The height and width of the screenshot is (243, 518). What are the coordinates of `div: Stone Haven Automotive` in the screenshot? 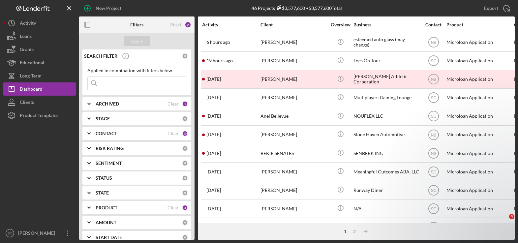 It's located at (387, 135).